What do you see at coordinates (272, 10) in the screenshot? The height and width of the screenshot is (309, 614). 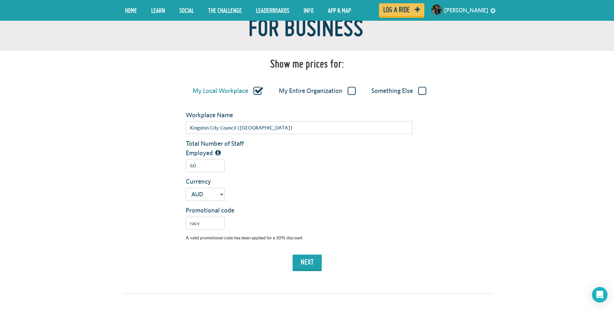 I see `a: Leaderboards` at bounding box center [272, 10].